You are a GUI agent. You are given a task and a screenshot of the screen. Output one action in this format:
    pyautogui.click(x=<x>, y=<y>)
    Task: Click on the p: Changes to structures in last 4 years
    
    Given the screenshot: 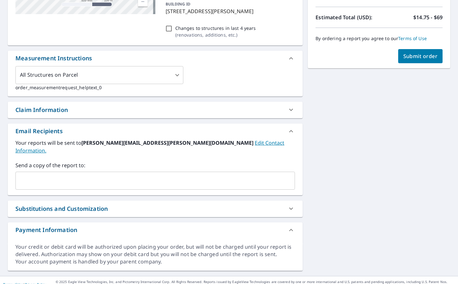 What is the action you would take?
    pyautogui.click(x=215, y=28)
    